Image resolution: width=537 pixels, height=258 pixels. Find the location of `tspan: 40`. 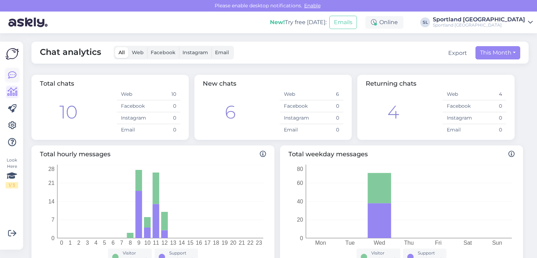

tspan: 40 is located at coordinates (300, 201).